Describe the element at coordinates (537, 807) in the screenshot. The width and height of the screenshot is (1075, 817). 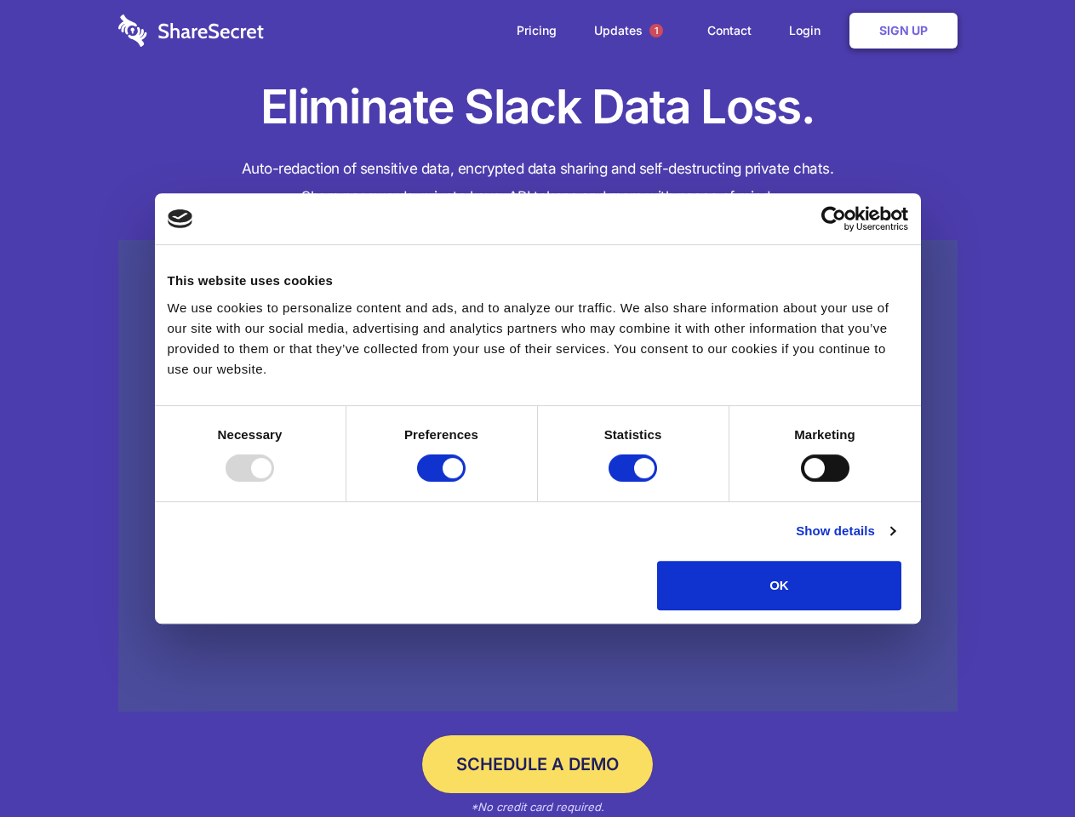
I see `em: *No credit card required.` at that location.